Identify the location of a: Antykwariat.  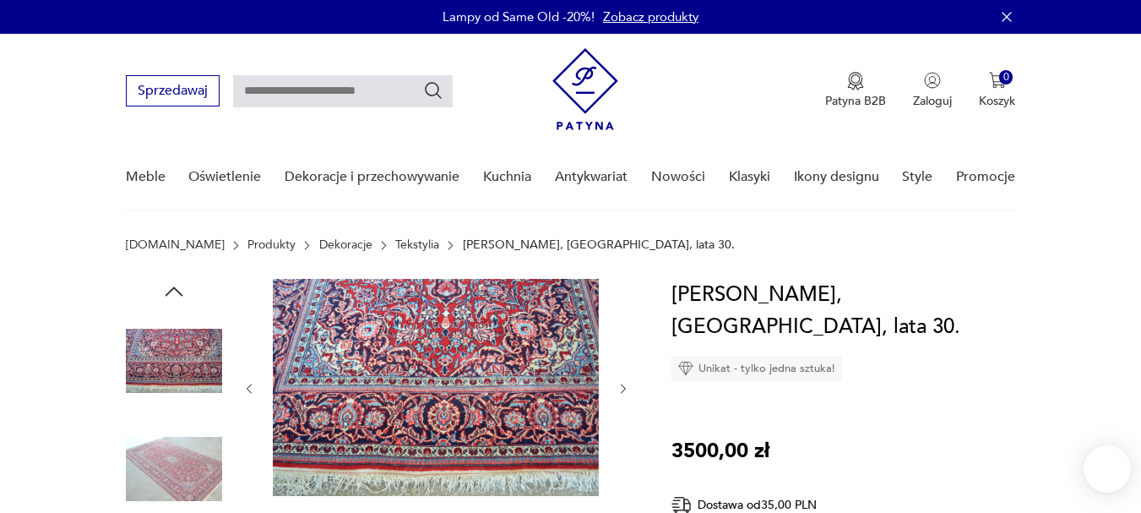
(591, 176).